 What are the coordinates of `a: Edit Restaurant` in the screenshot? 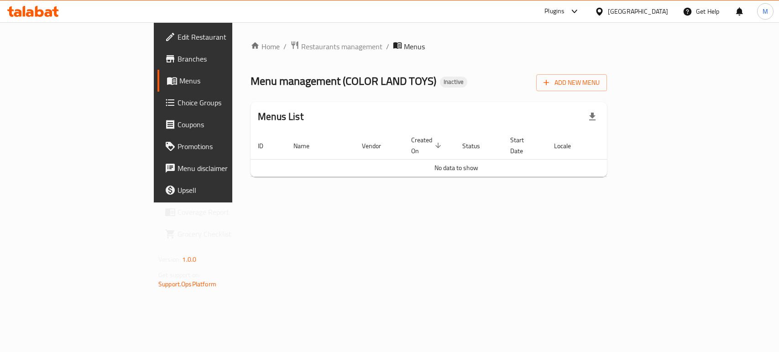 It's located at (220, 37).